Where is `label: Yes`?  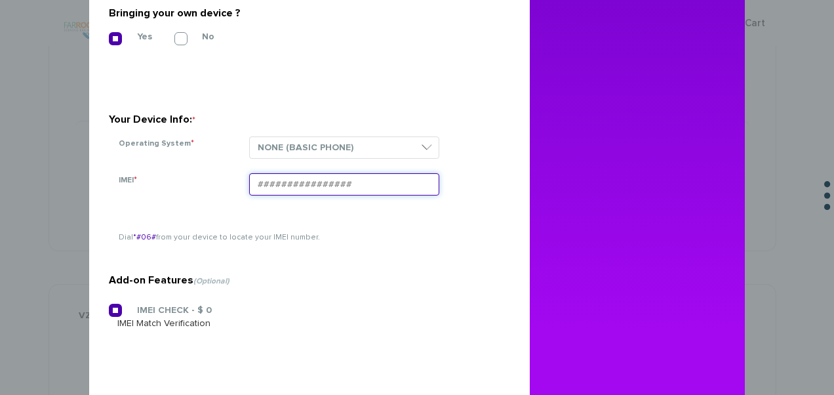 label: Yes is located at coordinates (134, 37).